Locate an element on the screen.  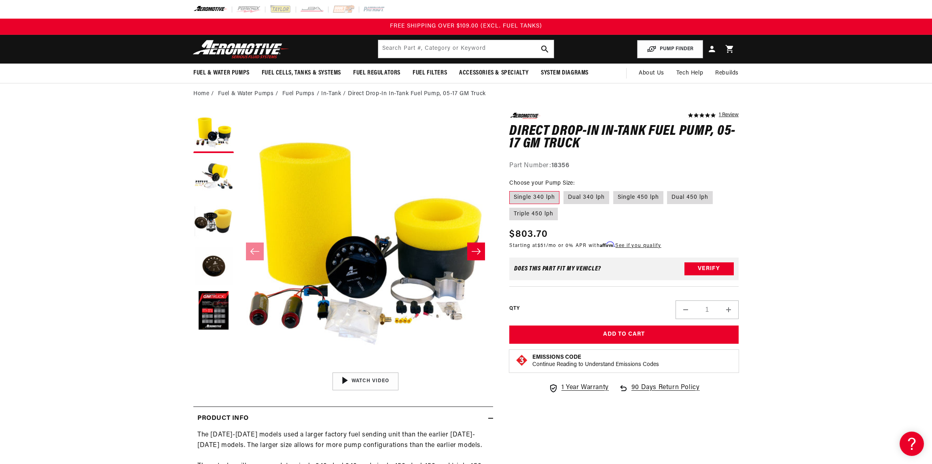
a: 90 Days Return Policy is located at coordinates (659, 392).